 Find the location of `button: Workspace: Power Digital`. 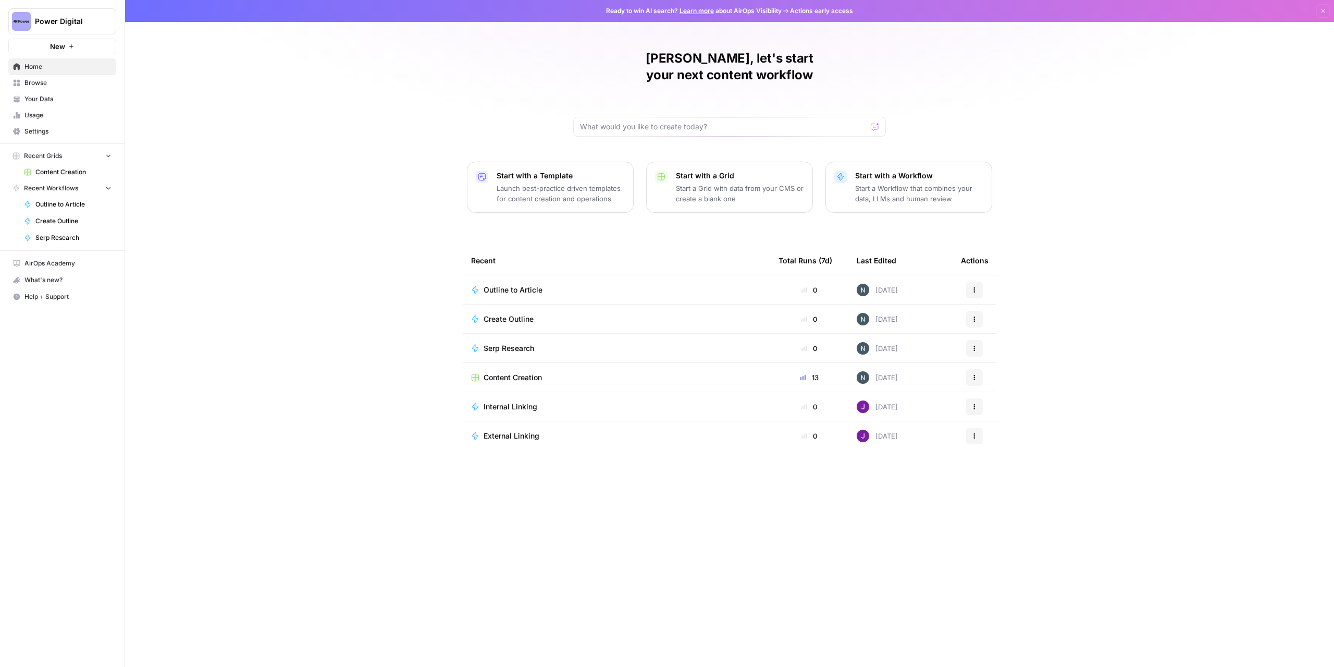

button: Workspace: Power Digital is located at coordinates (62, 21).